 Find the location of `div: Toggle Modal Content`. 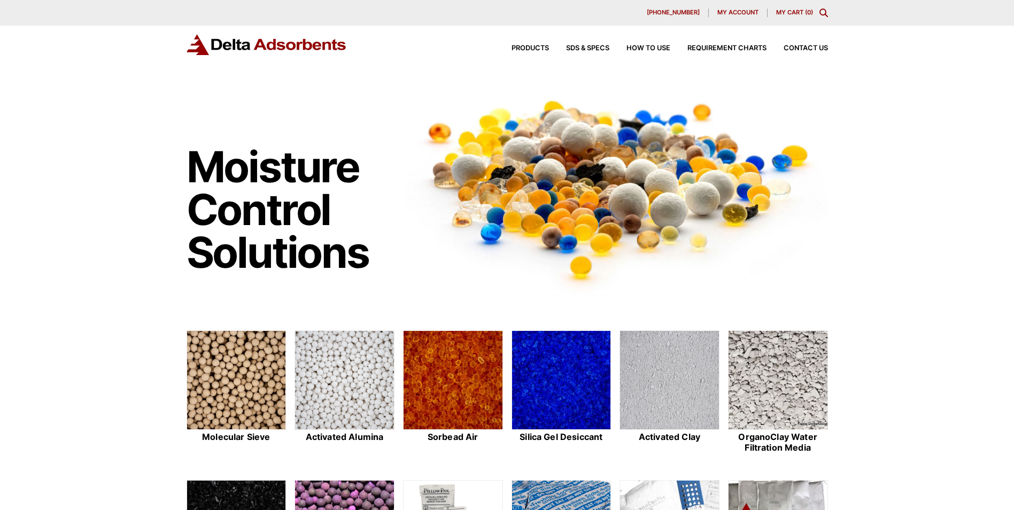

div: Toggle Modal Content is located at coordinates (824, 13).